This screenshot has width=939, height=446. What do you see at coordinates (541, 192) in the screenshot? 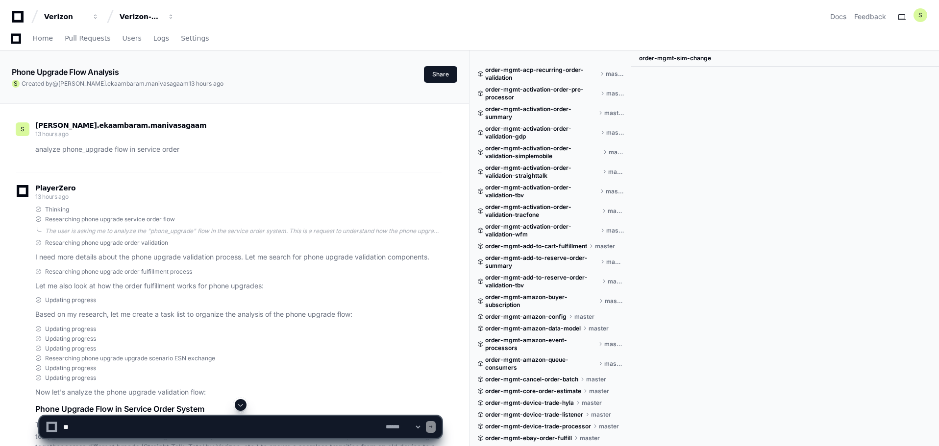
I see `span: order-mgmt-activation-order-validation-tbv` at bounding box center [541, 192].